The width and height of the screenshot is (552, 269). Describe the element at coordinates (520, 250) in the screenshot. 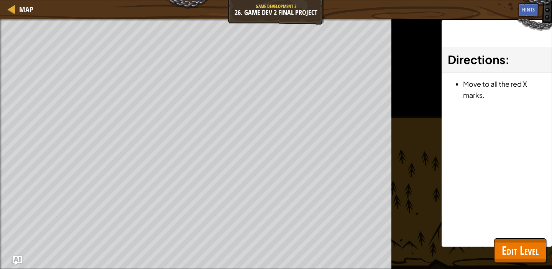

I see `span: Edit Level` at that location.